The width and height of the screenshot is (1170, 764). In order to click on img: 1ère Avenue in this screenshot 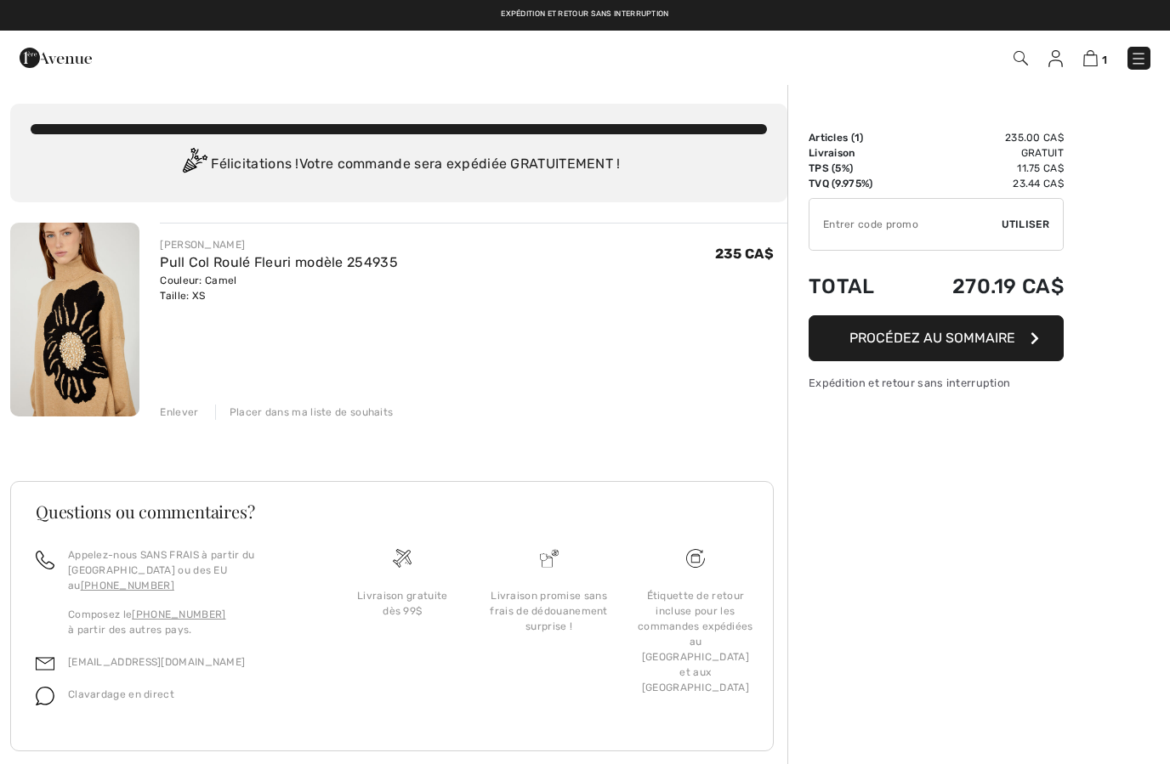, I will do `click(55, 58)`.